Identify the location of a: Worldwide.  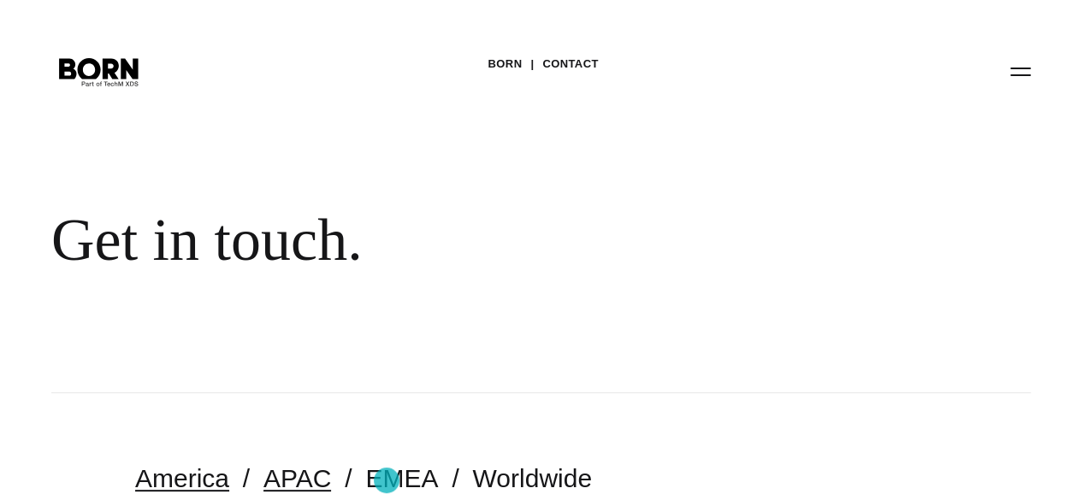
(532, 478).